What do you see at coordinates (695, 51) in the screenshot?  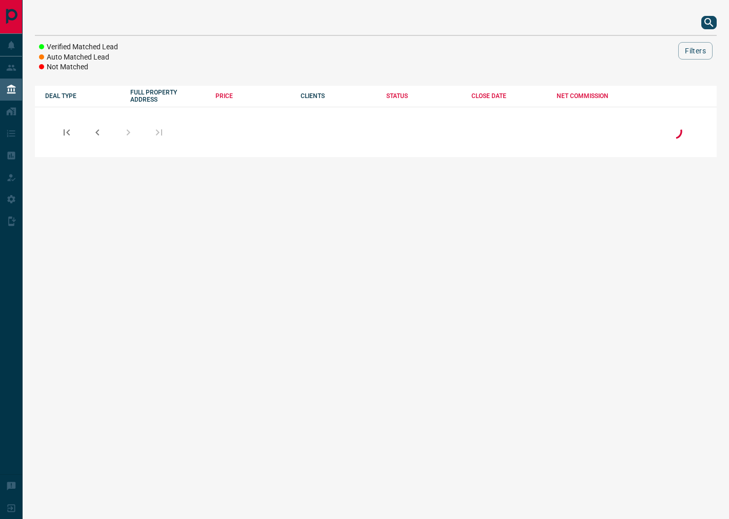 I see `button: Filters` at bounding box center [695, 51].